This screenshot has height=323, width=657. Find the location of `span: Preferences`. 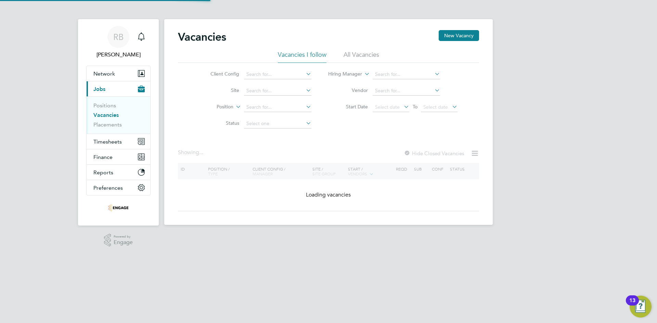

span: Preferences is located at coordinates (108, 188).